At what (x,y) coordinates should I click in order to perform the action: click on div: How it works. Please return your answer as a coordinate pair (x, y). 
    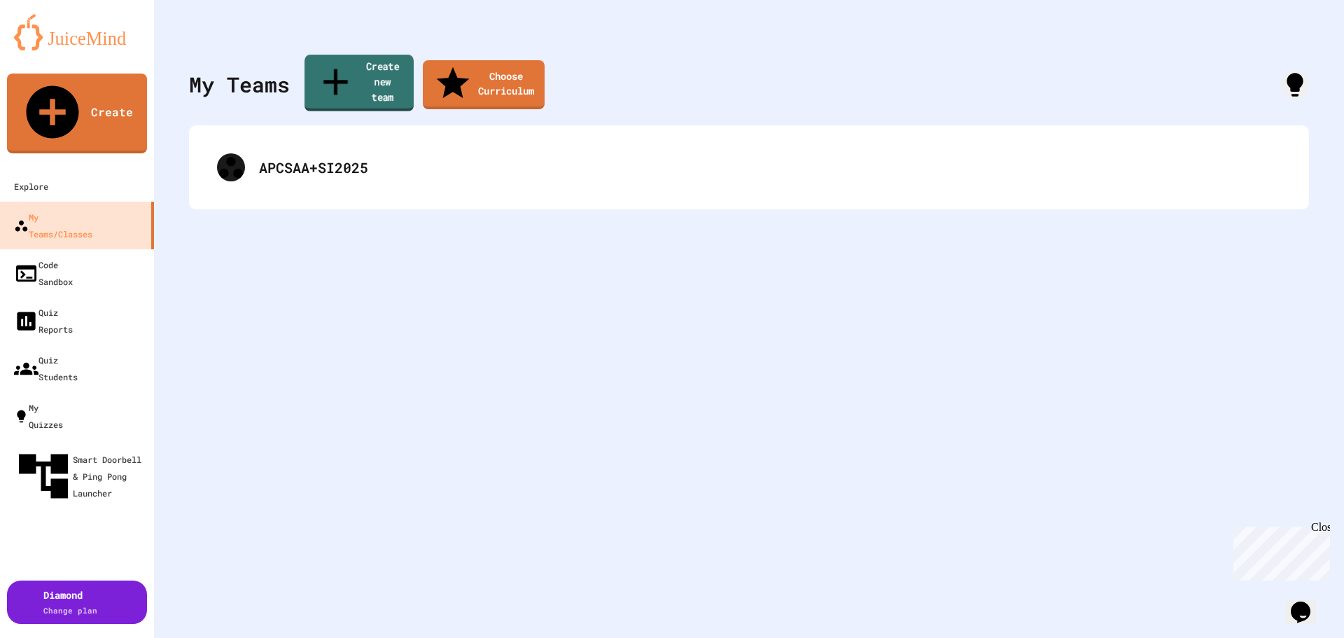
    Looking at the image, I should click on (1295, 85).